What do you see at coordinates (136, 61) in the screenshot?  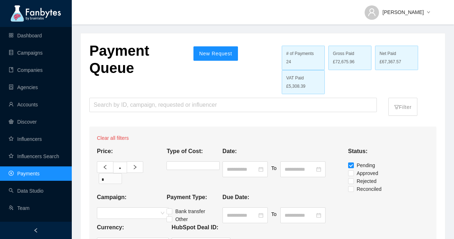 I see `p: Payment Queue` at bounding box center [136, 61].